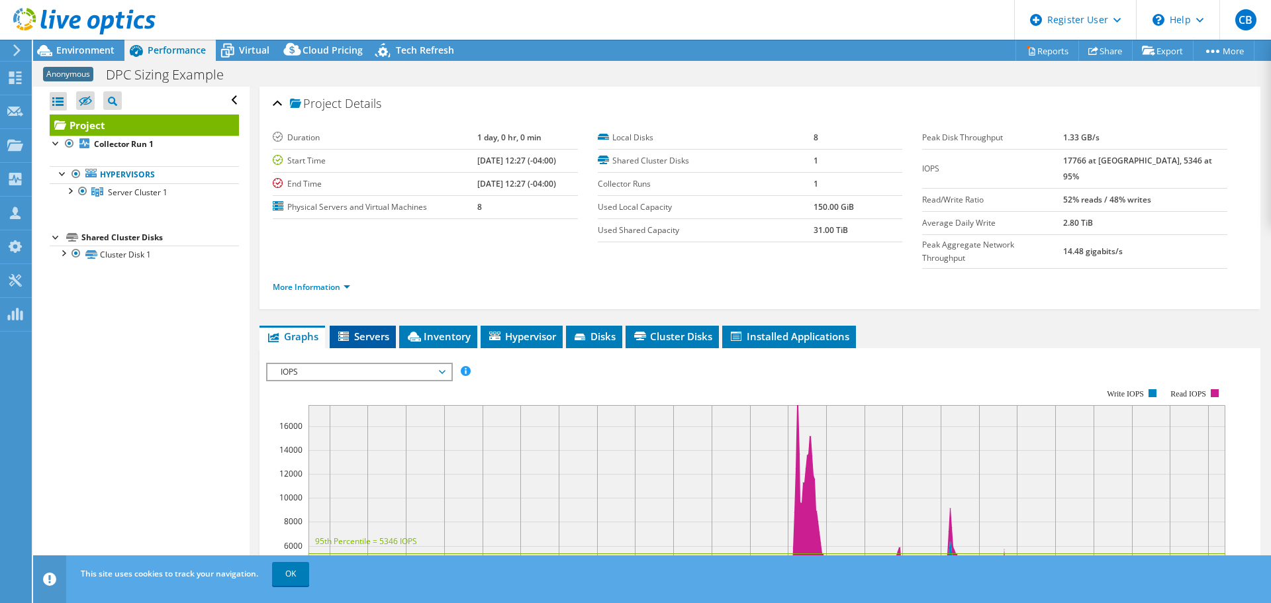 This screenshot has height=603, width=1271. What do you see at coordinates (375, 207) in the screenshot?
I see `label: Physical Servers and Virtual Machines` at bounding box center [375, 207].